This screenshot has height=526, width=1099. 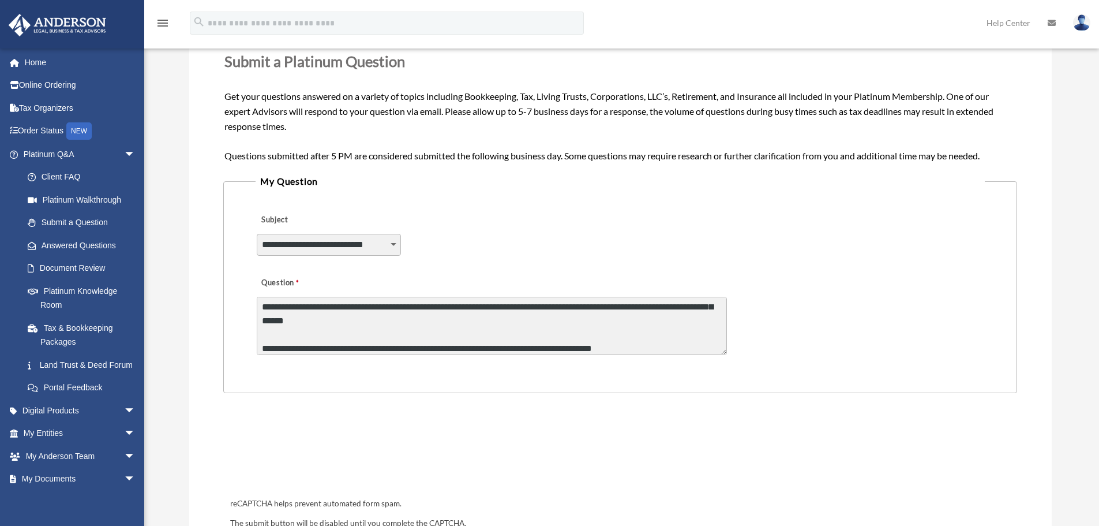 What do you see at coordinates (163, 23) in the screenshot?
I see `i: menu` at bounding box center [163, 23].